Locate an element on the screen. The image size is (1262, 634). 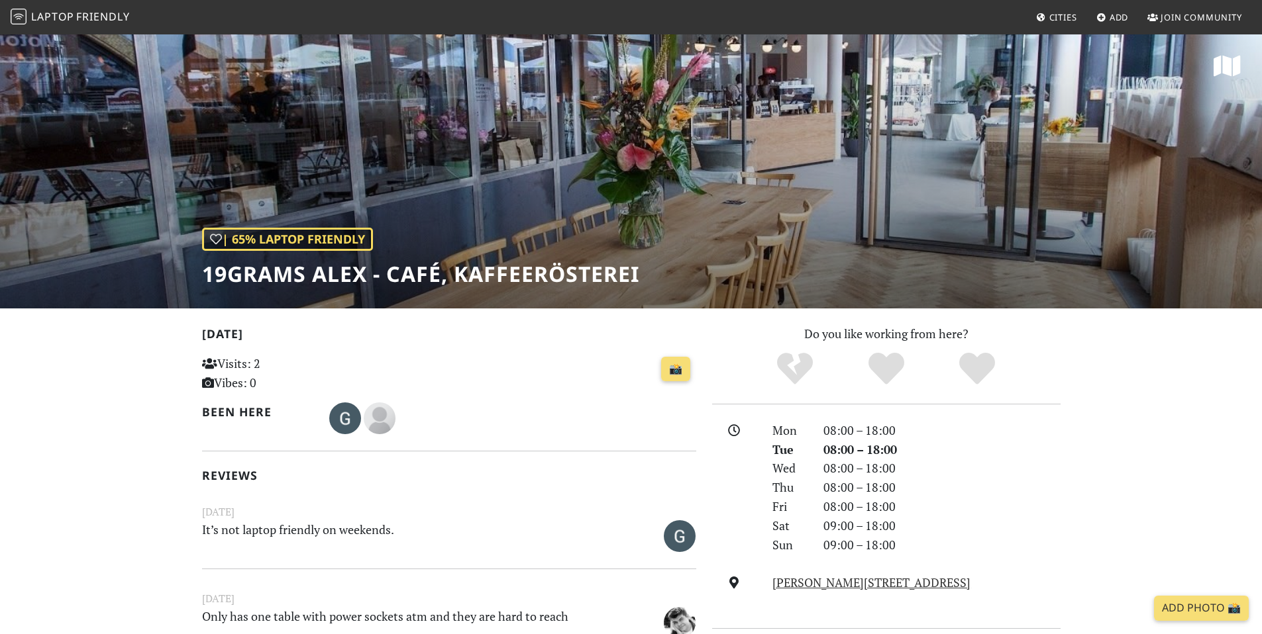
div: | 65% Laptop Friendly is located at coordinates (287, 239).